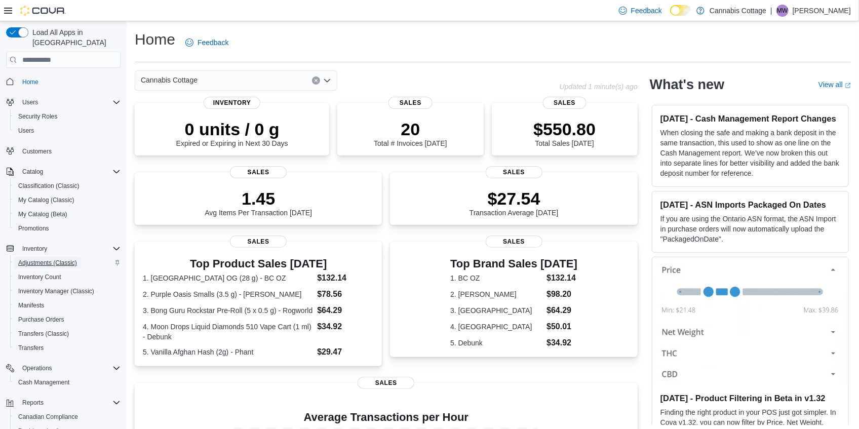 Image resolution: width=859 pixels, height=429 pixels. I want to click on span: Catalog, so click(32, 172).